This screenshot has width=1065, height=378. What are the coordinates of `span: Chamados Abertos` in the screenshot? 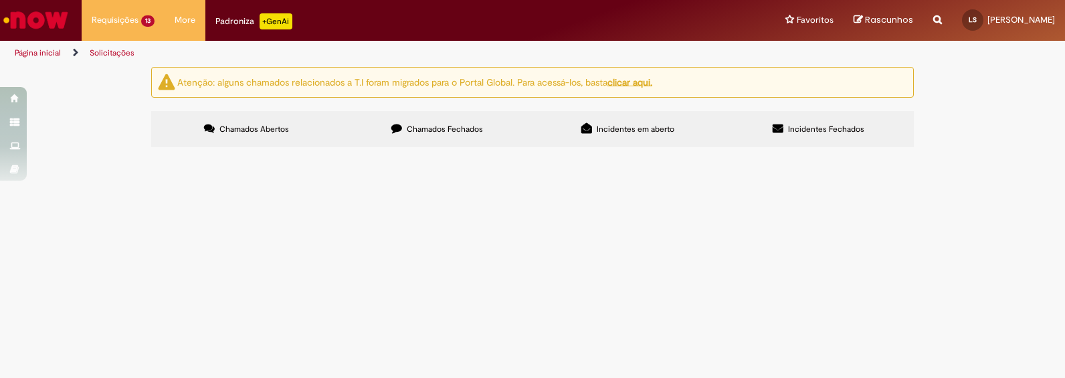 It's located at (254, 129).